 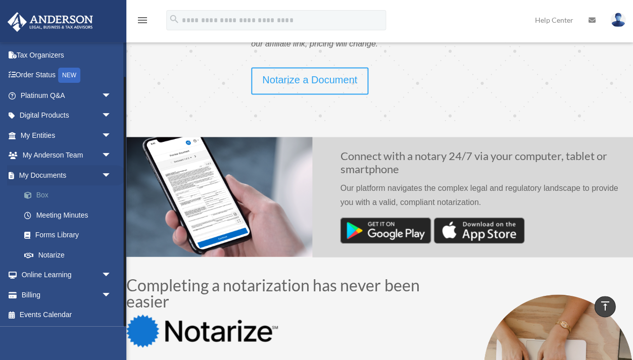 I want to click on a: Tax Organizers, so click(x=67, y=55).